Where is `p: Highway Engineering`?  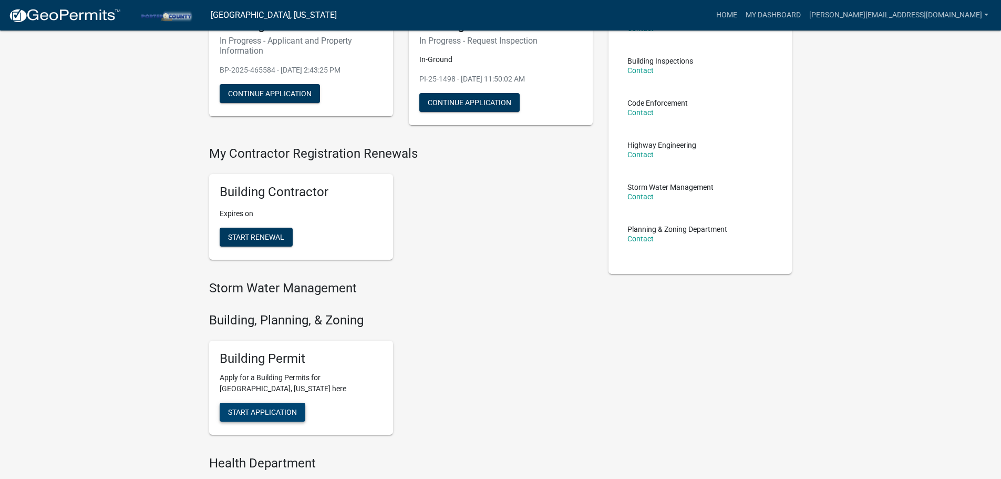 p: Highway Engineering is located at coordinates (662, 145).